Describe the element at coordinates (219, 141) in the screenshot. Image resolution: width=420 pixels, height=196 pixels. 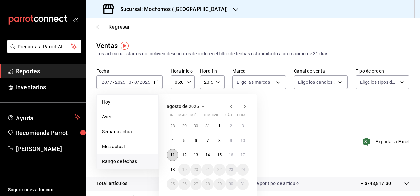
I see `button: 8 de agosto de 2025` at that location.